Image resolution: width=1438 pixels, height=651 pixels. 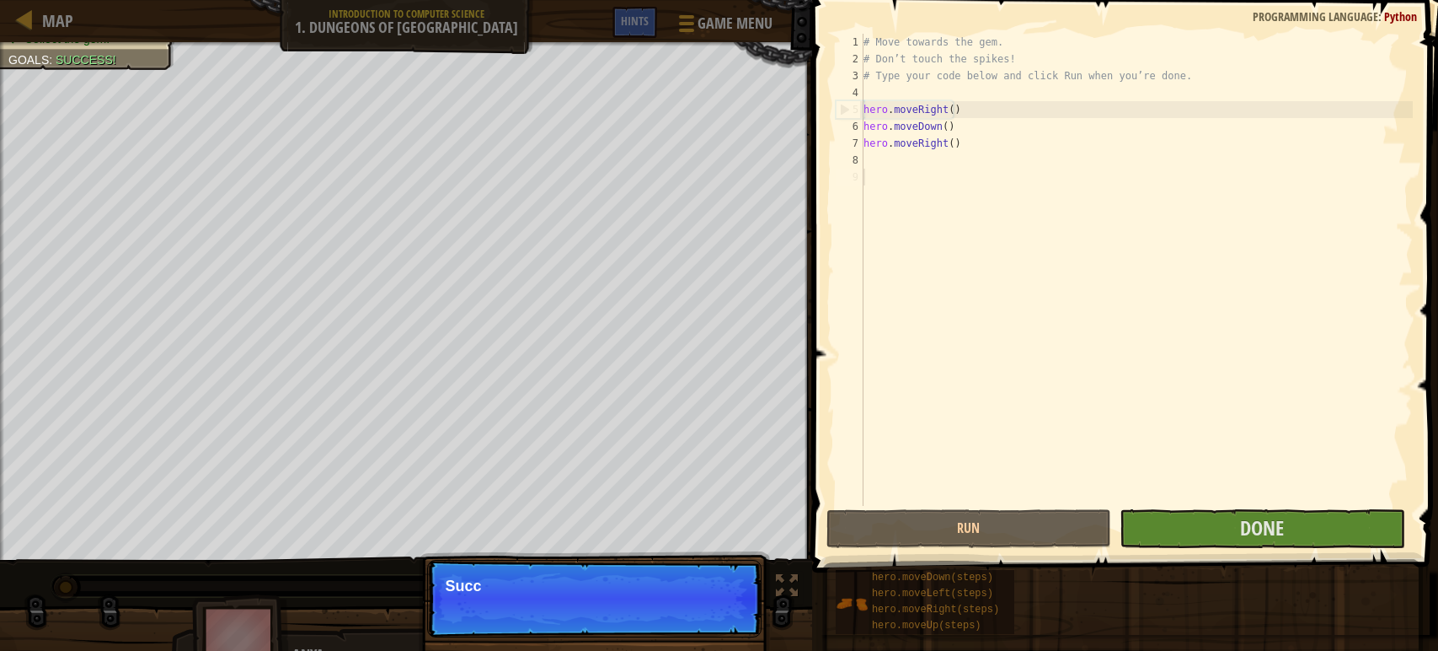 I want to click on div: 9, so click(x=849, y=177).